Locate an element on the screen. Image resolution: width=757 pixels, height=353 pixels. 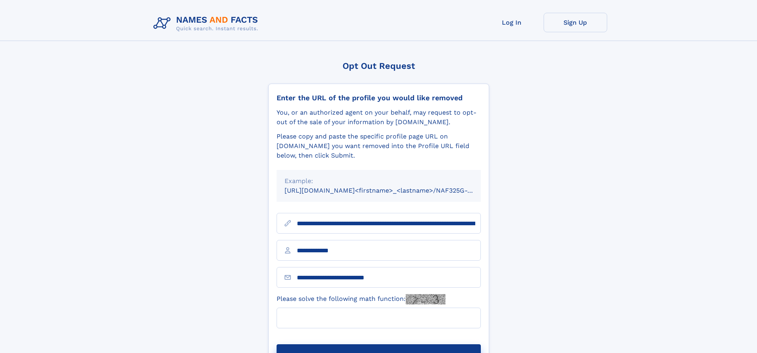
label: Please solve the following math function: is located at coordinates (361, 299).